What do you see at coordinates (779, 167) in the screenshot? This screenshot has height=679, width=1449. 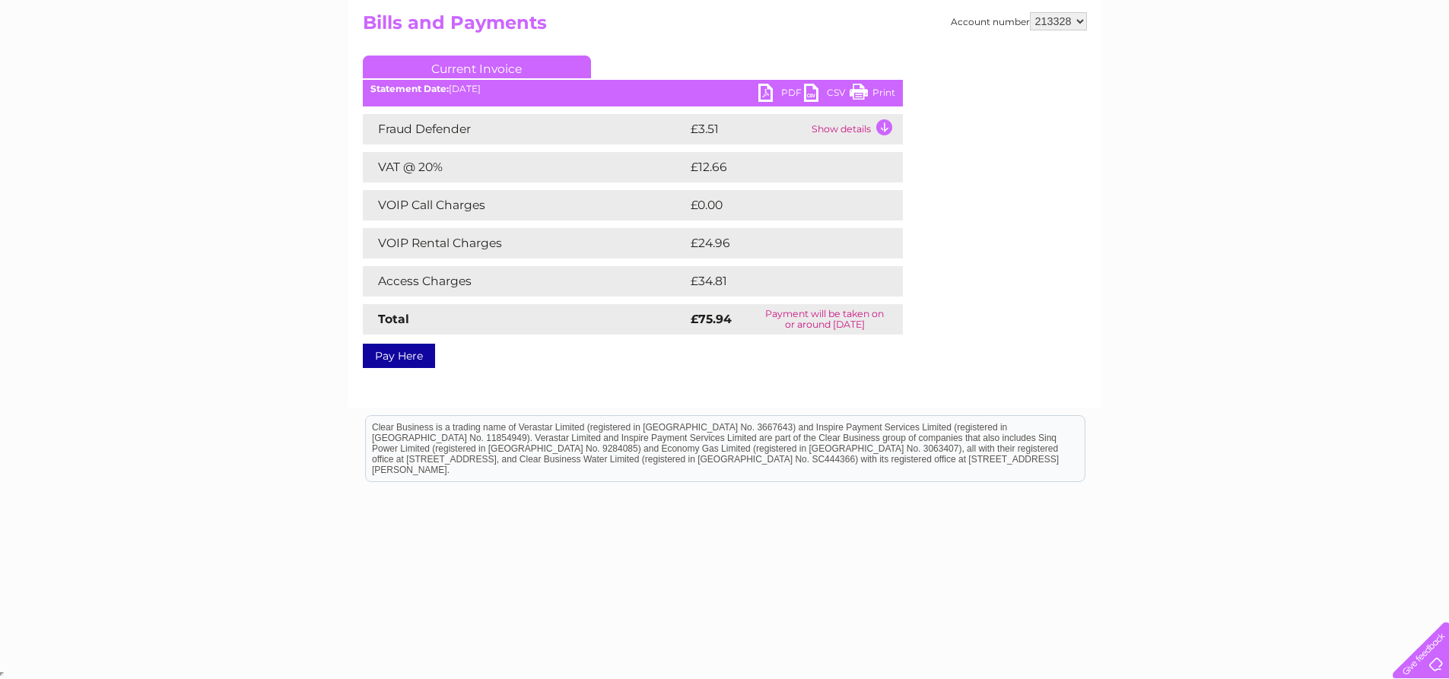 I see `td: £12.66` at bounding box center [779, 167].